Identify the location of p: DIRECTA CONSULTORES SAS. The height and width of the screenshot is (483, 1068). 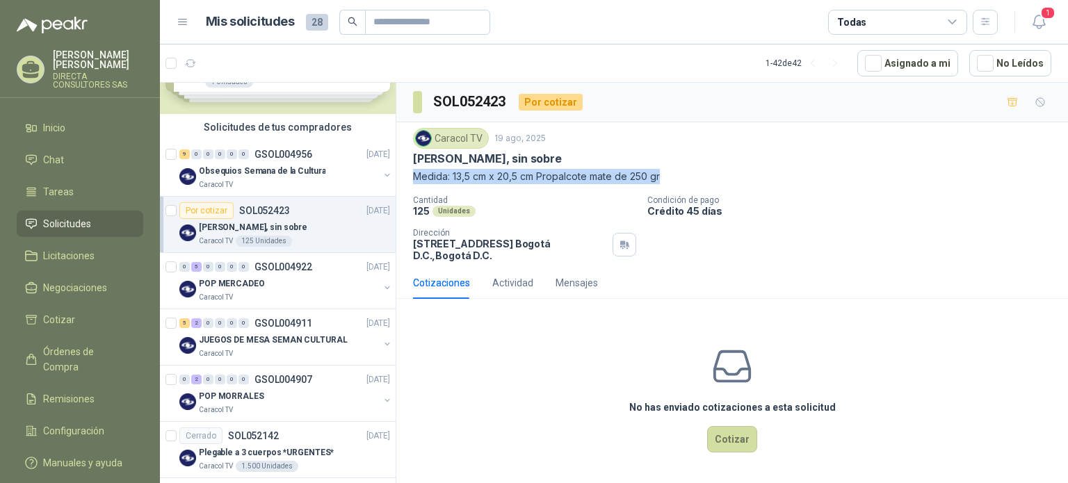
(98, 81).